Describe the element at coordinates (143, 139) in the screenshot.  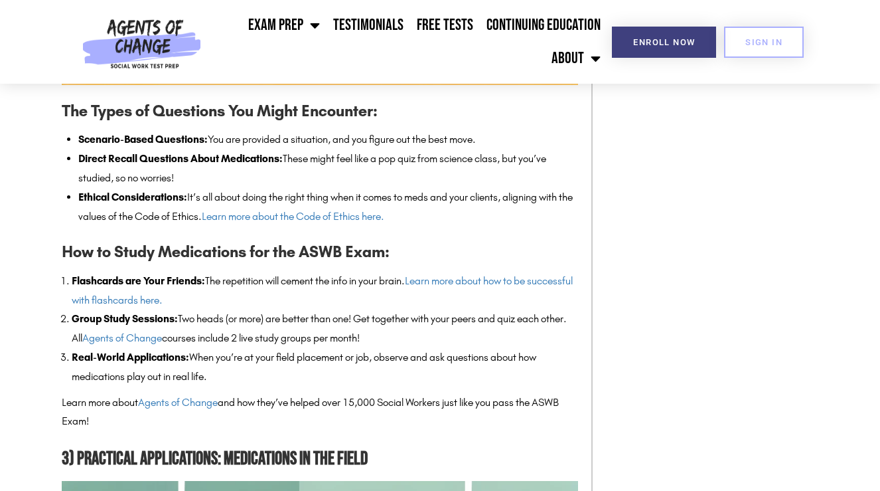
I see `strong: Scenario-Based Questions:` at that location.